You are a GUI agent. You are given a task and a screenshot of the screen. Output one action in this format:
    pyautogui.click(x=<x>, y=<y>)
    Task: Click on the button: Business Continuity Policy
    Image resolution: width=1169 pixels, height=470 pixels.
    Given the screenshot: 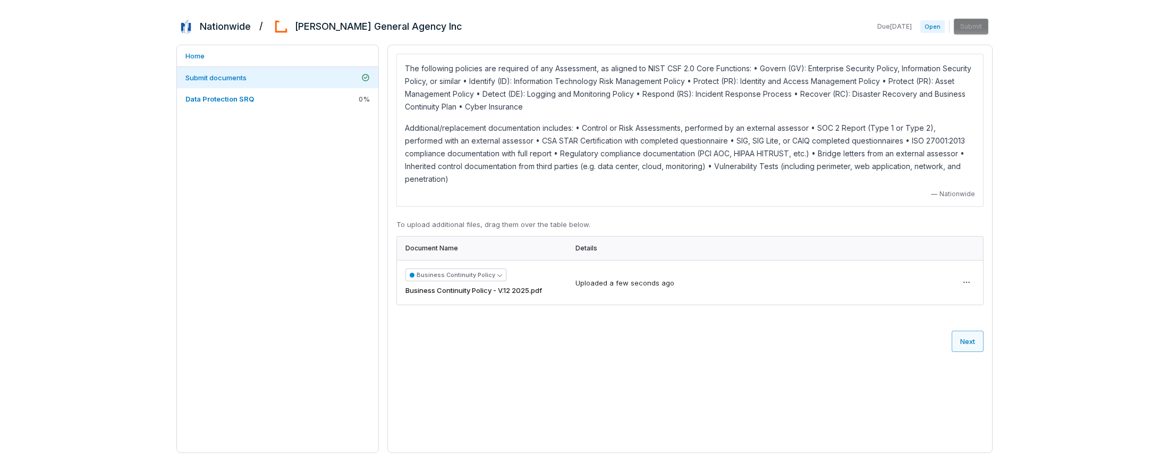 What is the action you would take?
    pyautogui.click(x=456, y=275)
    